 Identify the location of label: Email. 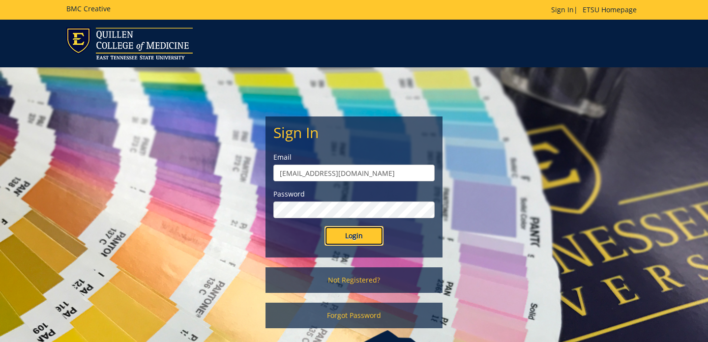
(354, 157).